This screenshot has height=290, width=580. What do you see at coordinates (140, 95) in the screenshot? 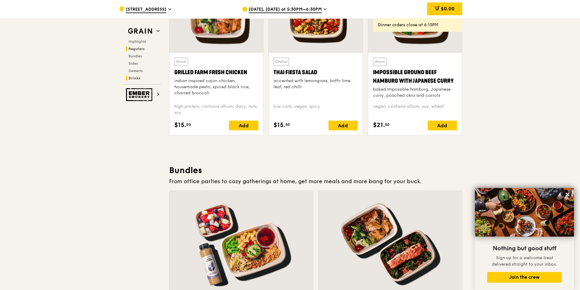
I see `img: Ember Smokery web logo` at bounding box center [140, 95].